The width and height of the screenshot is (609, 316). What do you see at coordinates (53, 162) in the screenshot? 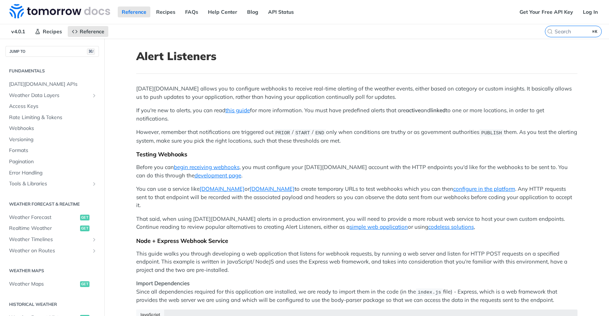
I see `span: Pagination` at bounding box center [53, 162].